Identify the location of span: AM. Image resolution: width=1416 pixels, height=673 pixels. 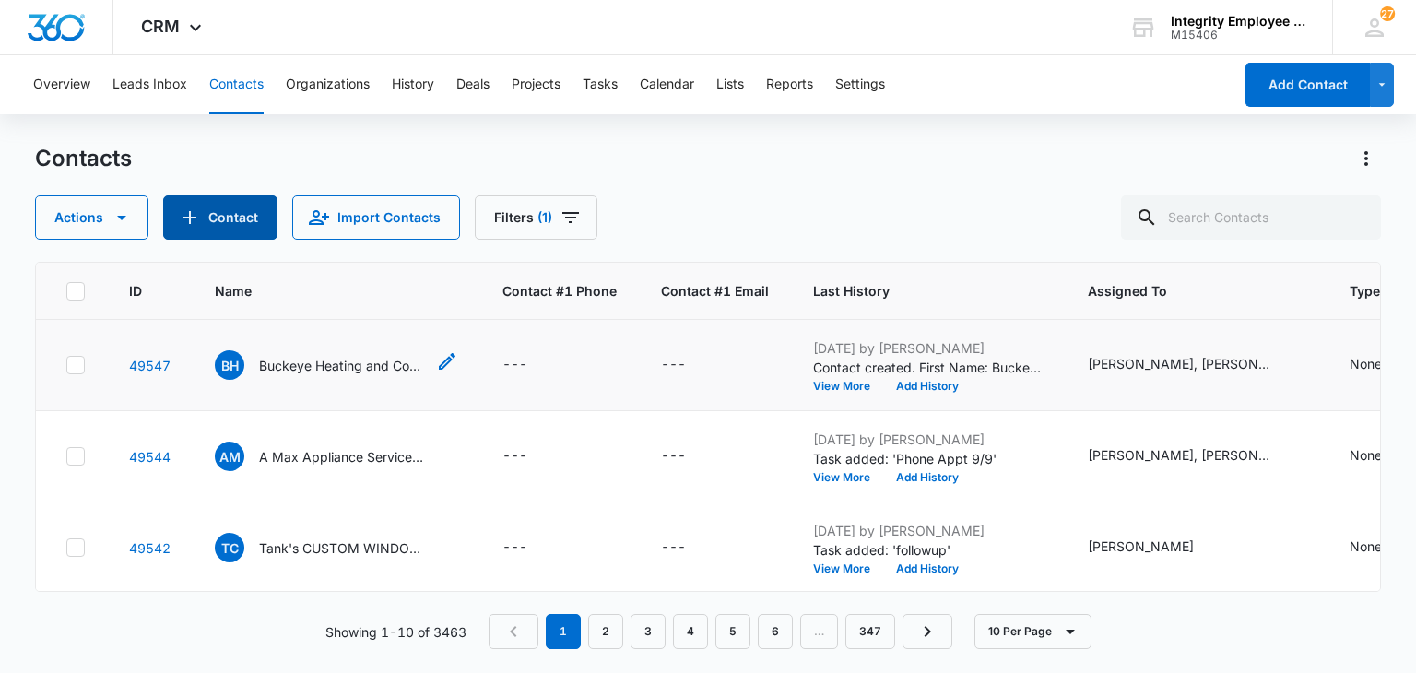
(230, 456).